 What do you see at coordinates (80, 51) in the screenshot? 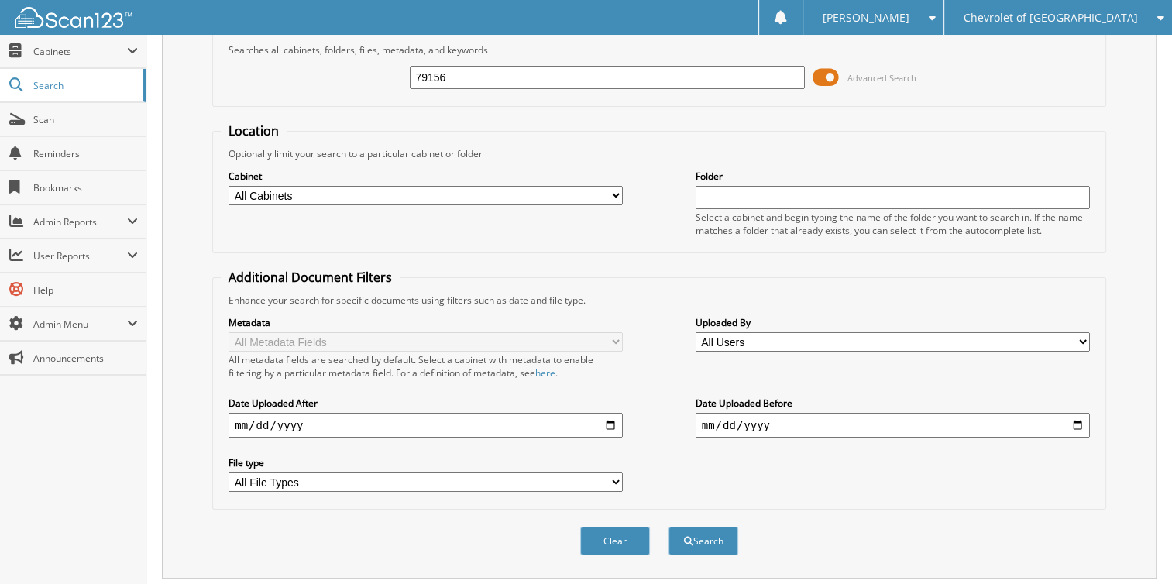
I see `span: Cabinets` at bounding box center [80, 51].